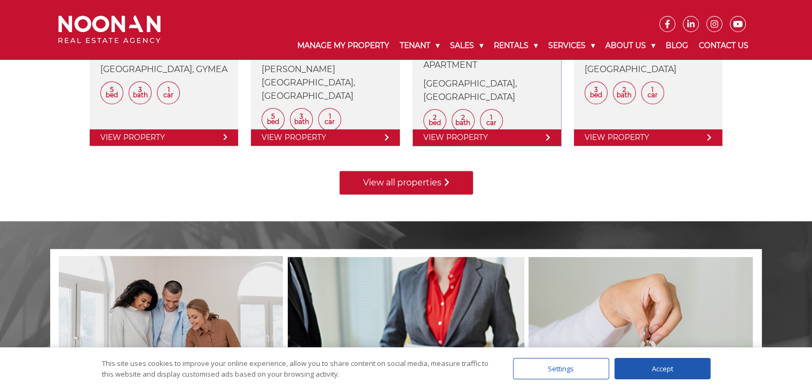  Describe the element at coordinates (630, 45) in the screenshot. I see `a: About Us` at that location.